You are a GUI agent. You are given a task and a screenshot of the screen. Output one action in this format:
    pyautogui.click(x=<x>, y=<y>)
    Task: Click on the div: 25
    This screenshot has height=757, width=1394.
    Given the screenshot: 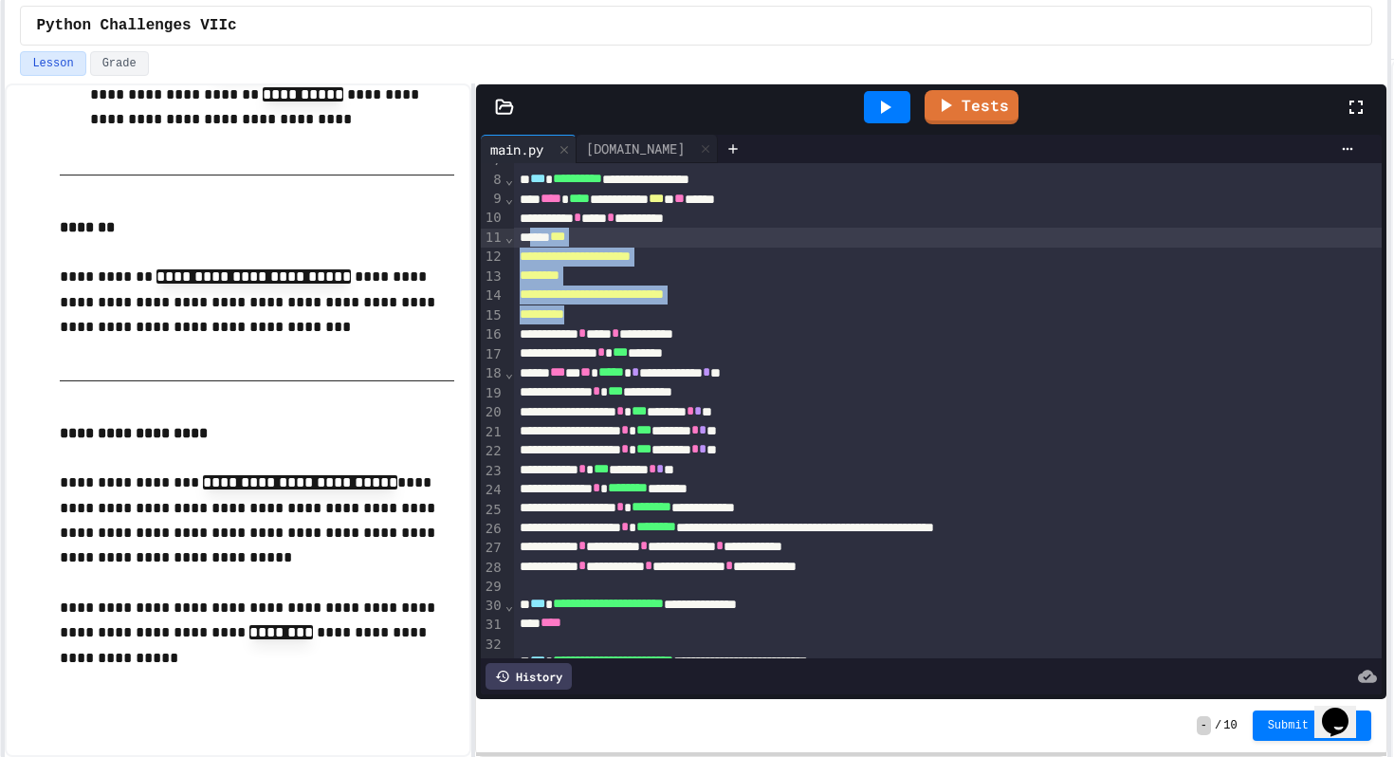 What is the action you would take?
    pyautogui.click(x=492, y=510)
    